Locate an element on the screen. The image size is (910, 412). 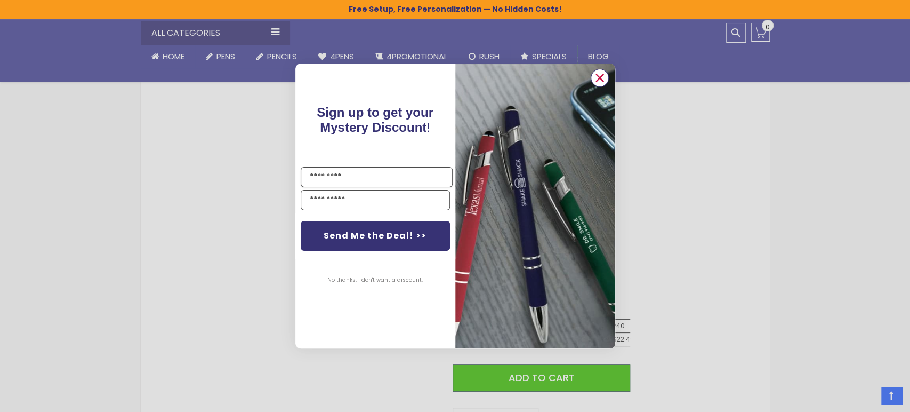
button: No thanks, I don't want a discount. is located at coordinates (375, 280).